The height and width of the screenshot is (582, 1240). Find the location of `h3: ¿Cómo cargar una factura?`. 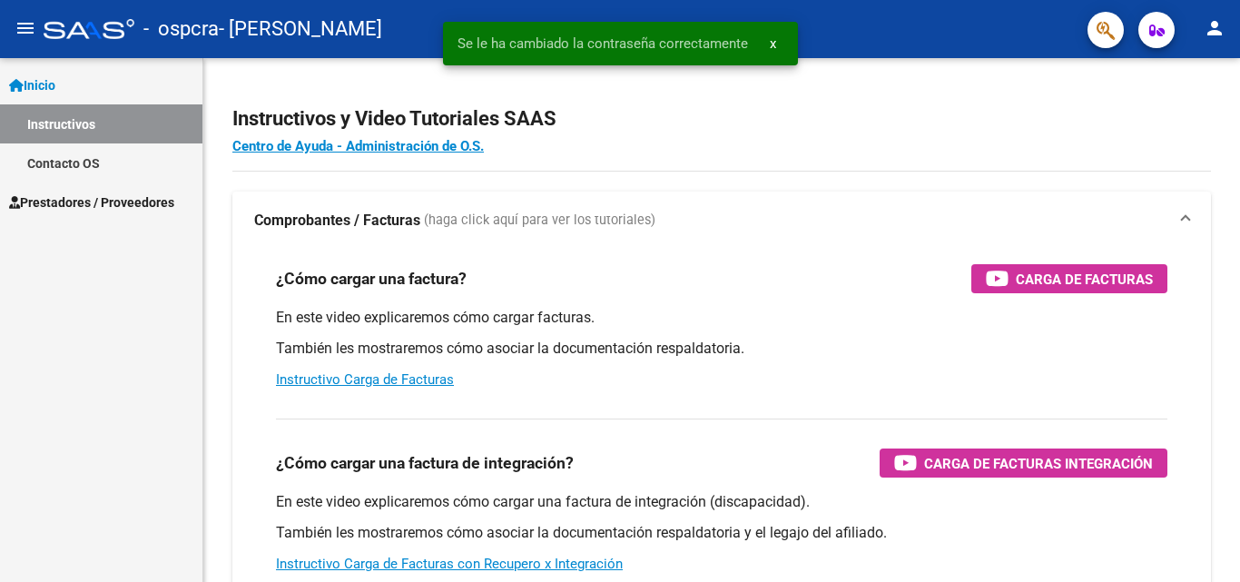

h3: ¿Cómo cargar una factura? is located at coordinates (371, 279).